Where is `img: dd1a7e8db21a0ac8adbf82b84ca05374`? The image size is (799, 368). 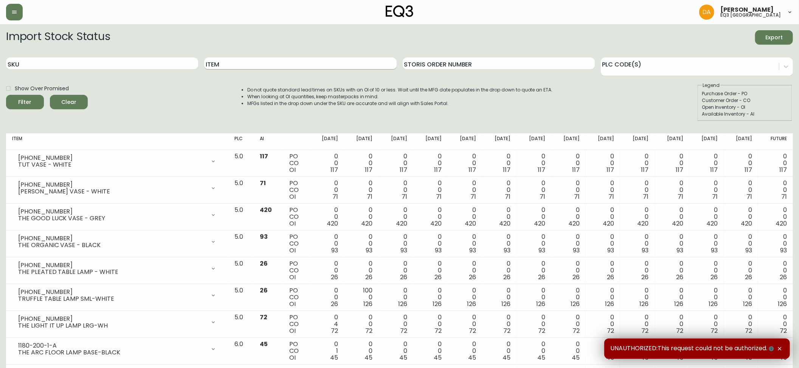 img: dd1a7e8db21a0ac8adbf82b84ca05374 is located at coordinates (707, 12).